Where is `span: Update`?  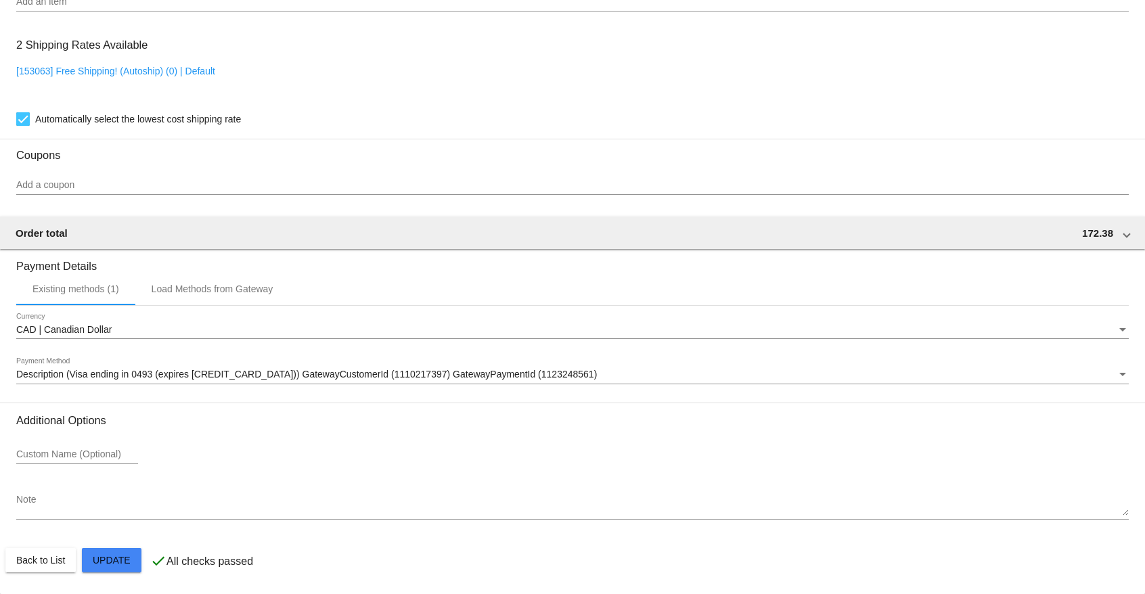 span: Update is located at coordinates (112, 560).